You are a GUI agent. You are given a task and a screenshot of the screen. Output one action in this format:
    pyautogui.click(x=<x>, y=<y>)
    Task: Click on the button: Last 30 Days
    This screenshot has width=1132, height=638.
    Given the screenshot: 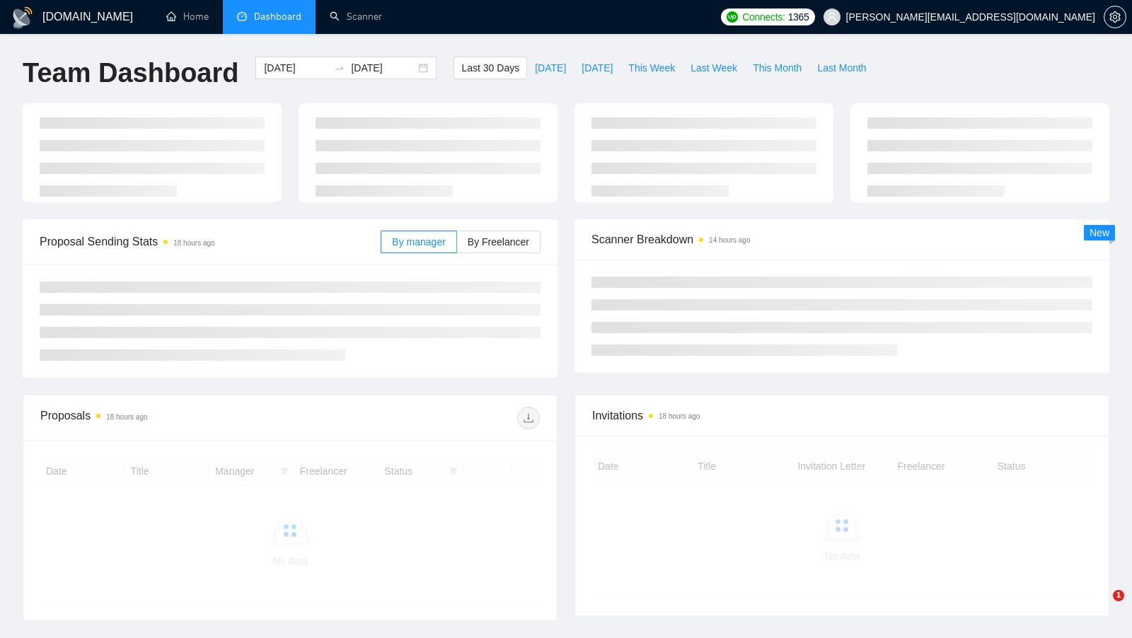 What is the action you would take?
    pyautogui.click(x=490, y=68)
    